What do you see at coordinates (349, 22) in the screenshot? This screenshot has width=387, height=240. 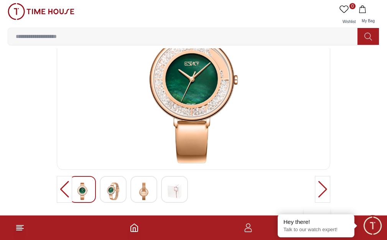 I see `span: Wishlist` at bounding box center [349, 22].